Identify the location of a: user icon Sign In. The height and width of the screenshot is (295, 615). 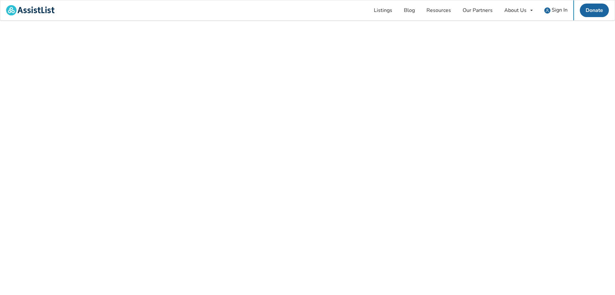
(556, 10).